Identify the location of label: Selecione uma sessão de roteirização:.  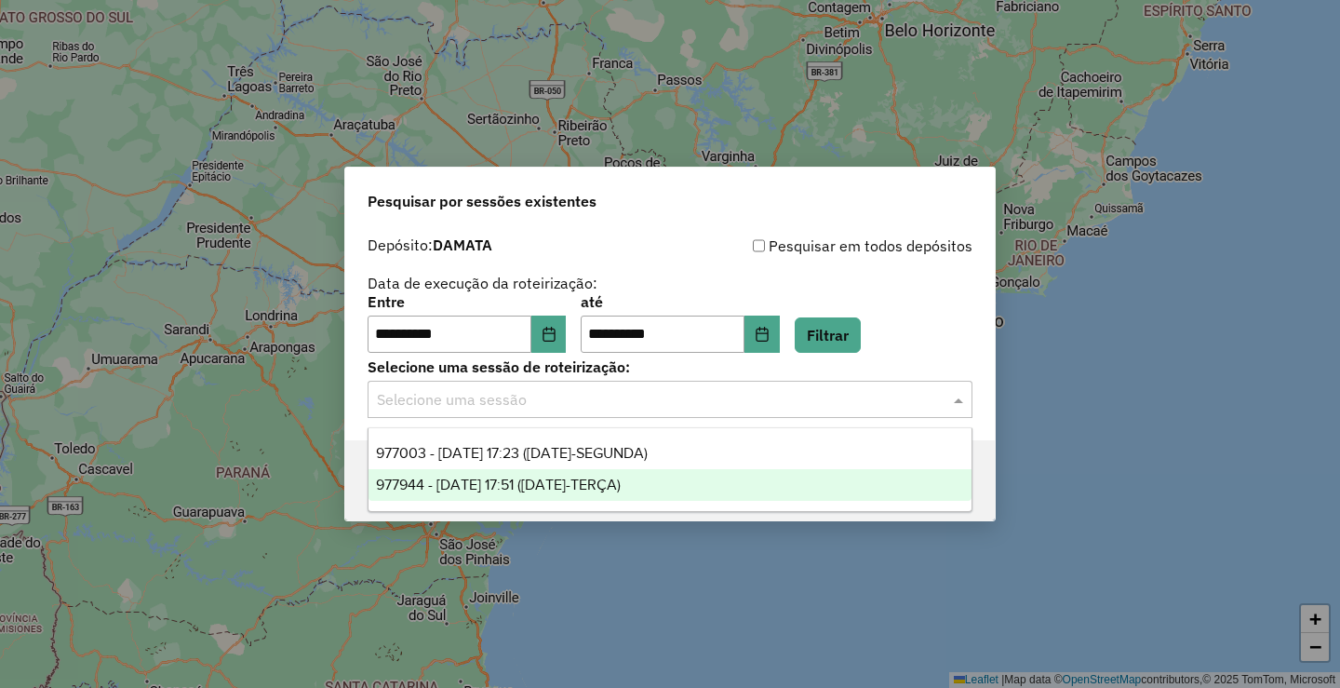
(670, 367).